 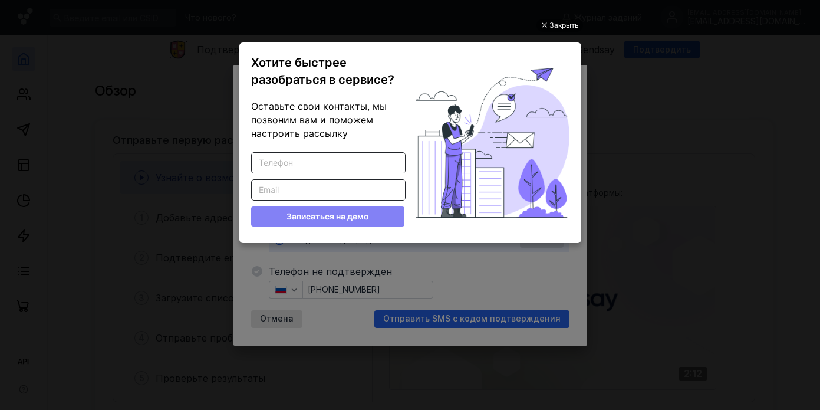 What do you see at coordinates (323, 71) in the screenshot?
I see `span: Хотите быстрее разобраться в сервисе?` at bounding box center [323, 71].